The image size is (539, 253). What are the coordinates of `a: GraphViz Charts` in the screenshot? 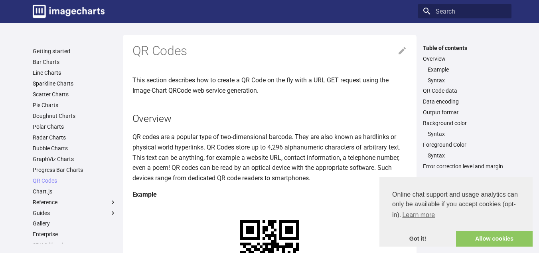 It's located at (75, 159).